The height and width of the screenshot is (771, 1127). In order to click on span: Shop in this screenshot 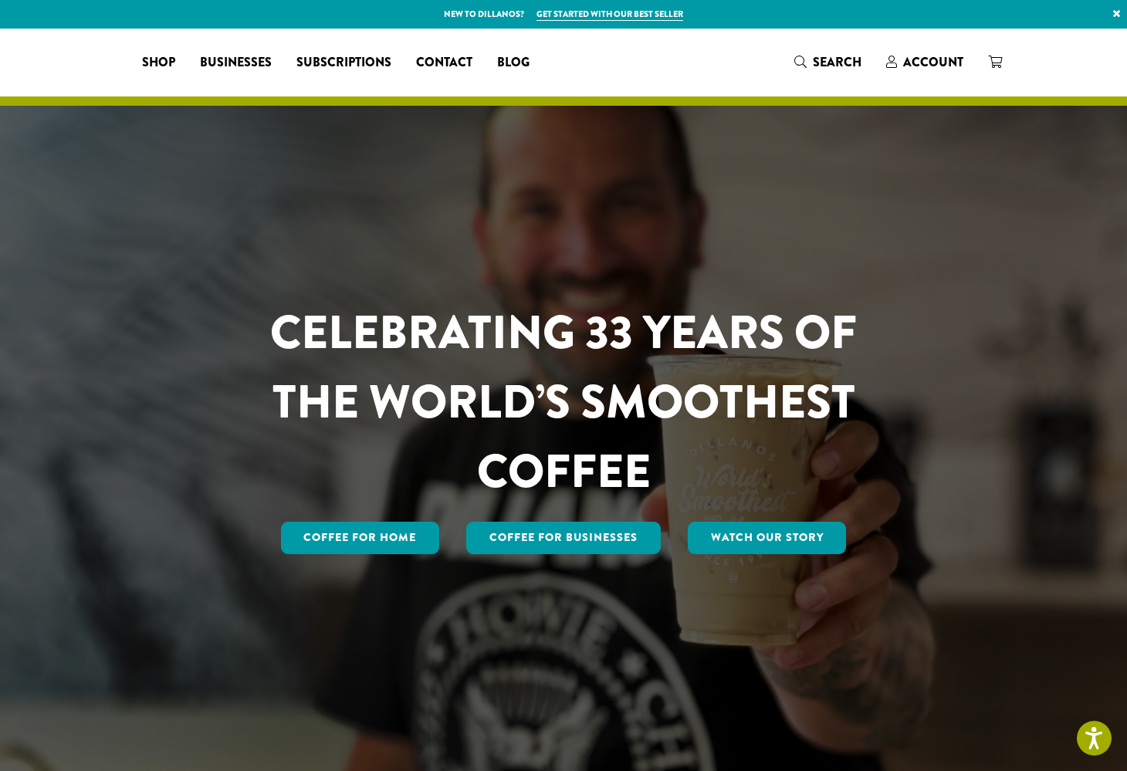, I will do `click(158, 63)`.